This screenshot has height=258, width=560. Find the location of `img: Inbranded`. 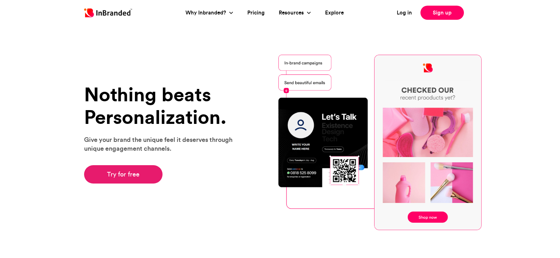

img: Inbranded is located at coordinates (108, 13).